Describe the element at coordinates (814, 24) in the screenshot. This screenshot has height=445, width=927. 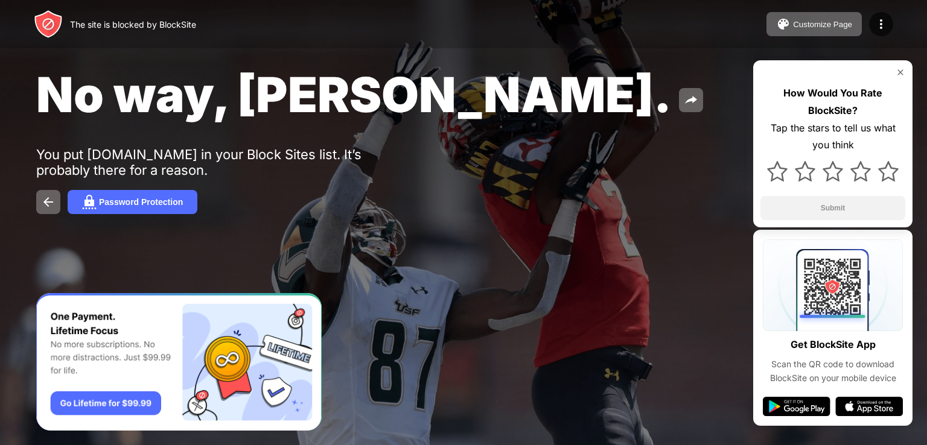
I see `button: Customize Page` at that location.